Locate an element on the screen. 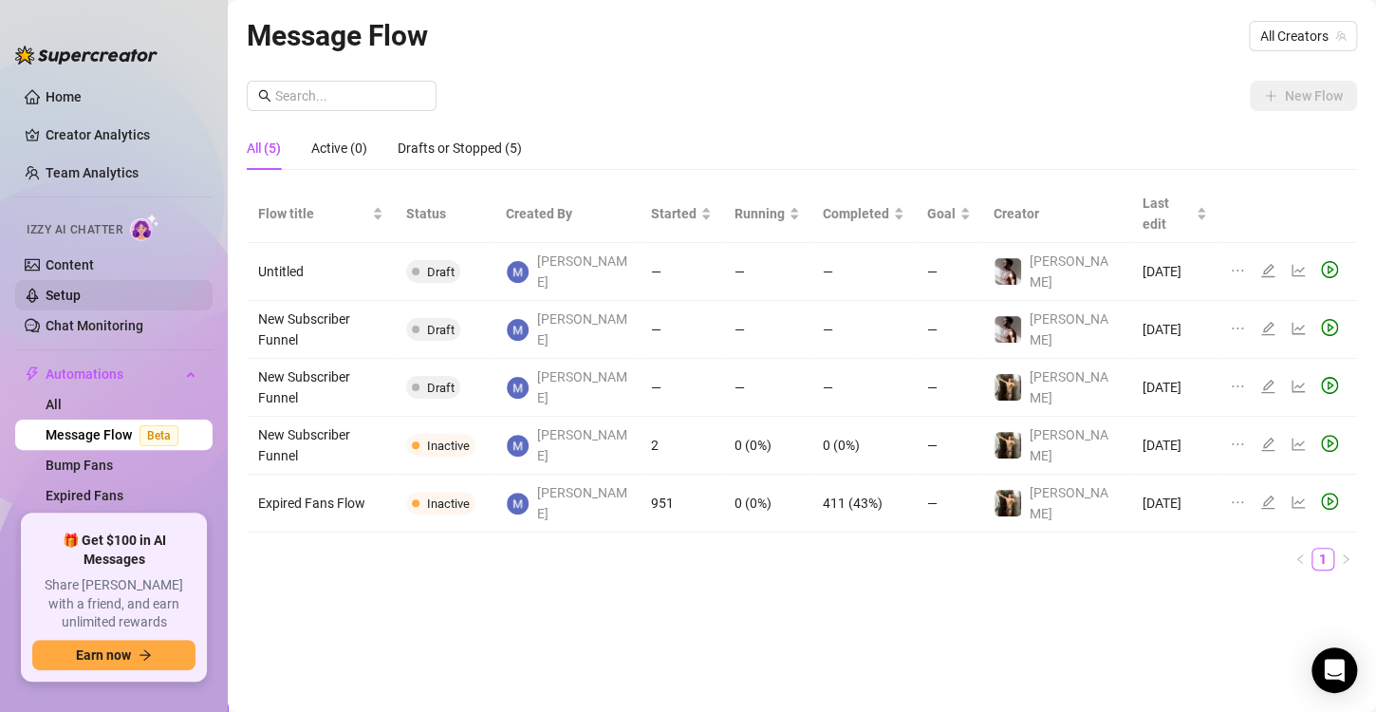 The width and height of the screenshot is (1376, 712). span: Completed is located at coordinates (856, 214).